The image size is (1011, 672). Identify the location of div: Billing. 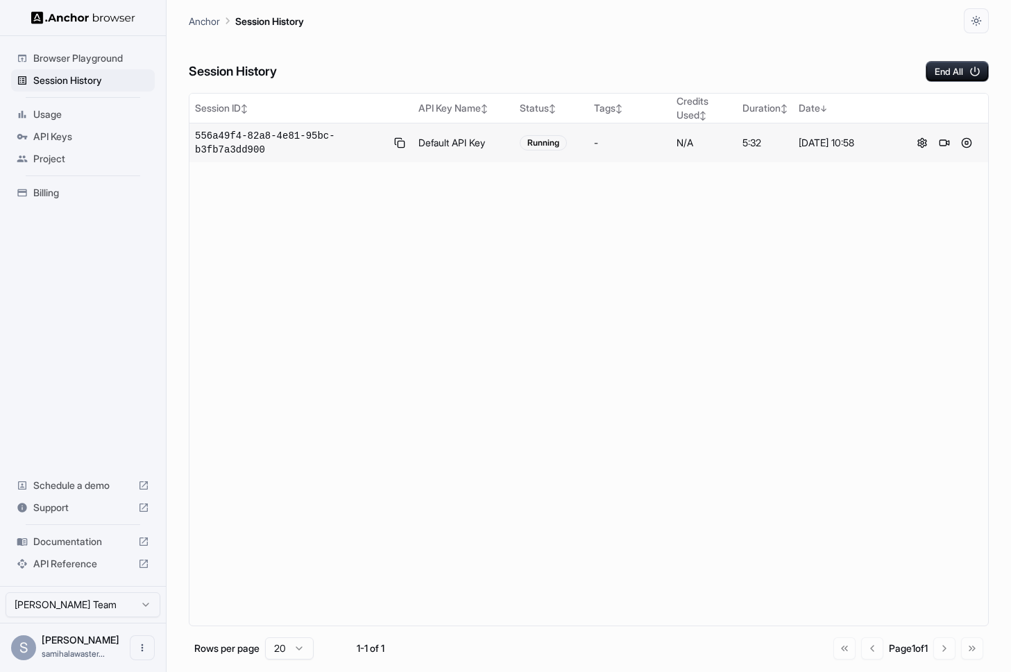
(83, 193).